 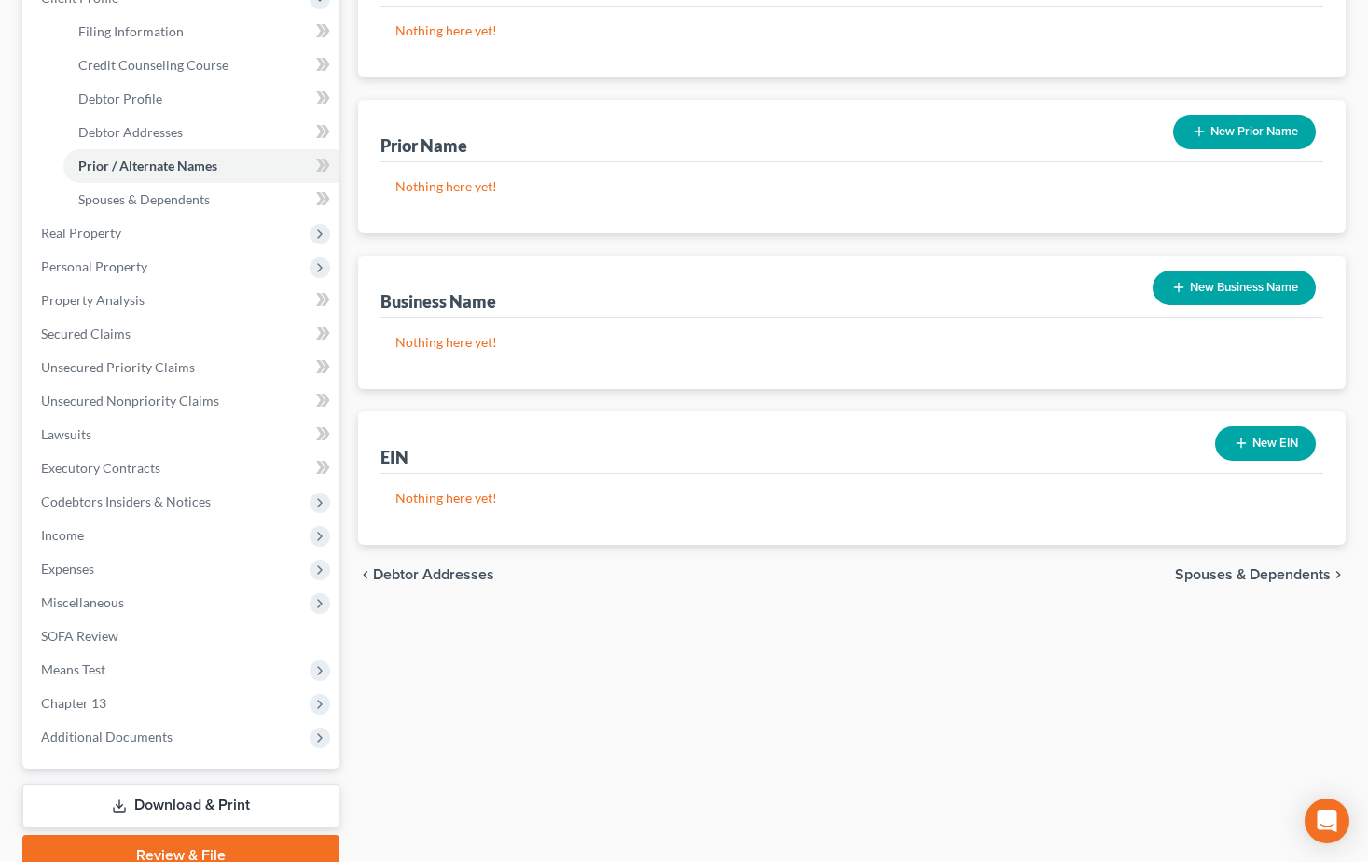 What do you see at coordinates (181, 805) in the screenshot?
I see `a: Download & Print` at bounding box center [181, 805].